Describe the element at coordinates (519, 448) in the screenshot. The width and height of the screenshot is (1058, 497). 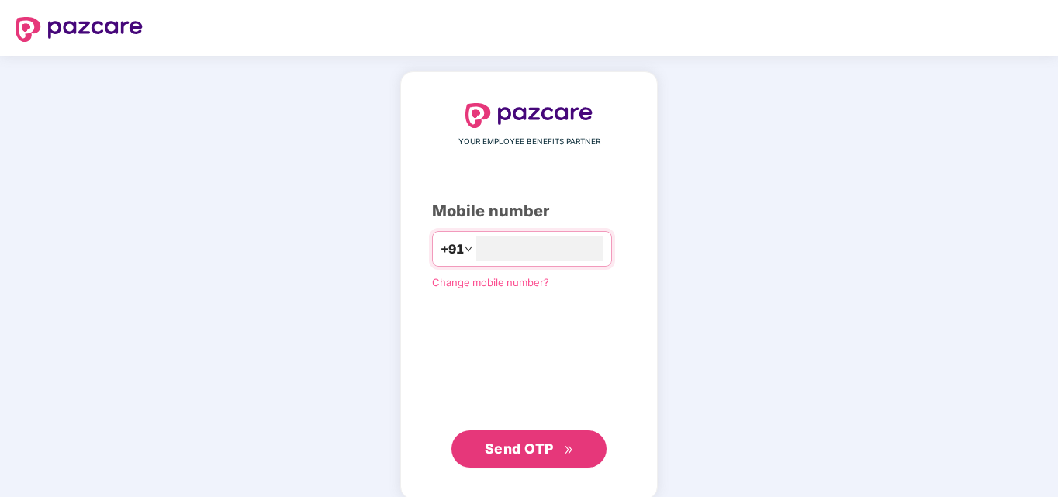
I see `span: Send OTP` at that location.